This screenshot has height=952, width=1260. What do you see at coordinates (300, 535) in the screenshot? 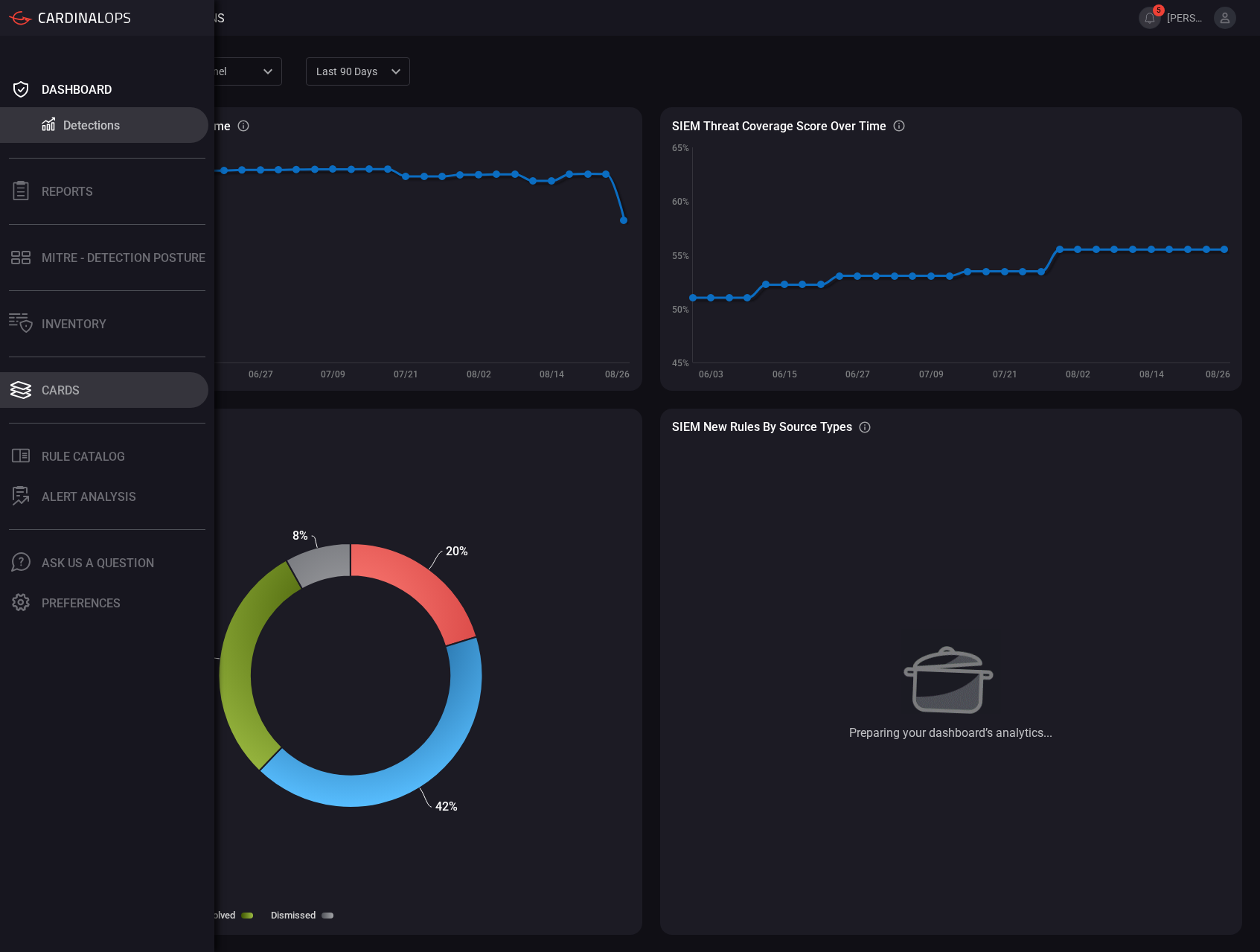
I see `text: 8%` at bounding box center [300, 535].